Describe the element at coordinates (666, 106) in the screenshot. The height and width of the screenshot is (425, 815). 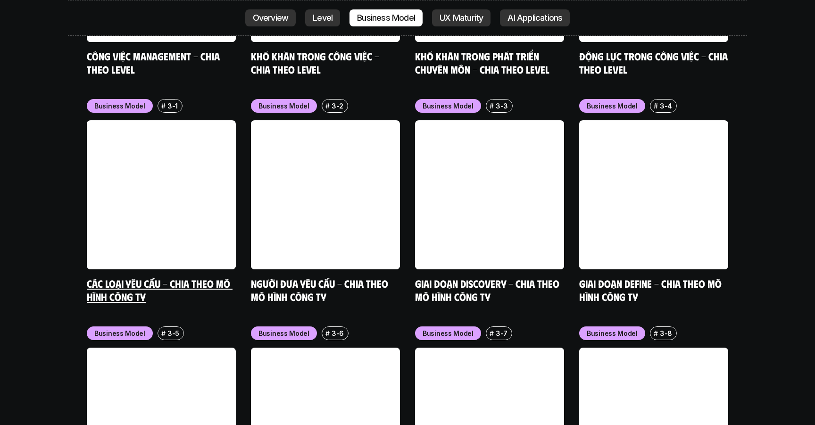
I see `p: 3-4` at that location.